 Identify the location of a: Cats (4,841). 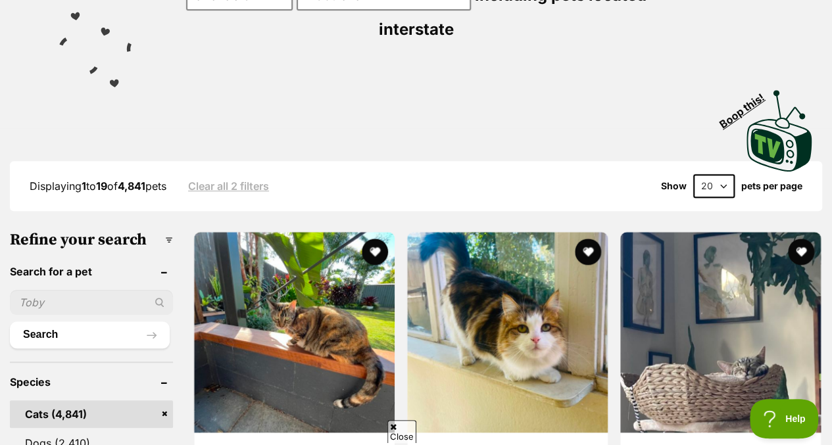
(91, 415).